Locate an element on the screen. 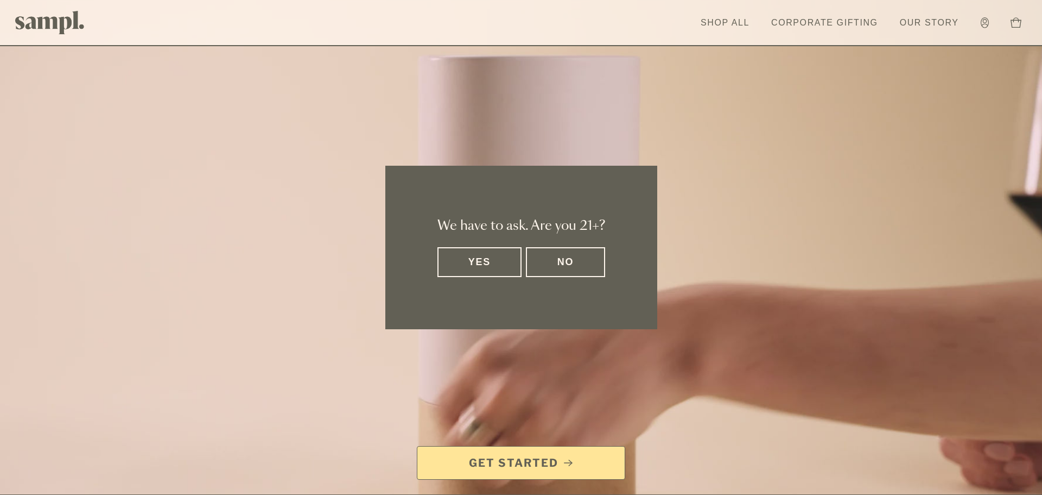 The image size is (1042, 495). span: Get Started is located at coordinates (514, 463).